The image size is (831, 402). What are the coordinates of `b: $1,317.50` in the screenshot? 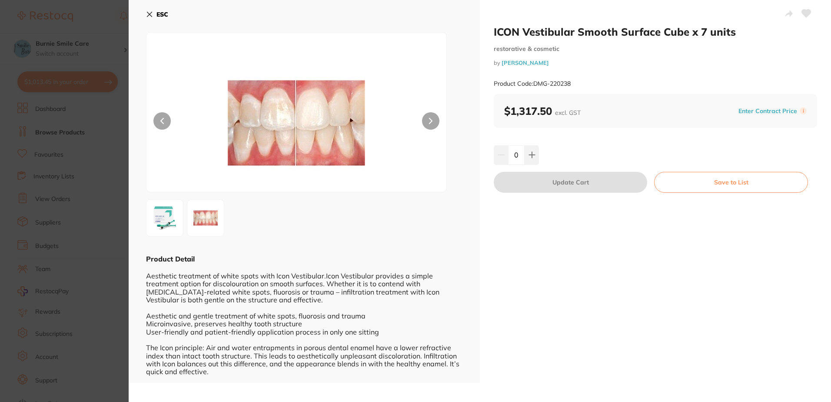 It's located at (543, 111).